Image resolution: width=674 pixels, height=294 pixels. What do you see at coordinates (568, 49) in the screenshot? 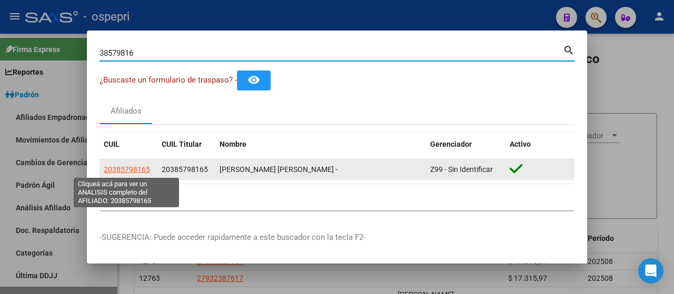
I see `mat-icon: search` at bounding box center [568, 49].